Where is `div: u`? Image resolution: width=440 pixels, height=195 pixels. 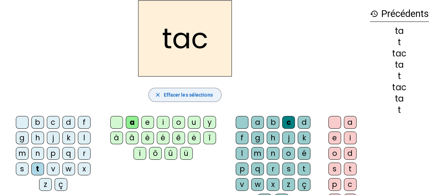 div: u is located at coordinates (194, 122).